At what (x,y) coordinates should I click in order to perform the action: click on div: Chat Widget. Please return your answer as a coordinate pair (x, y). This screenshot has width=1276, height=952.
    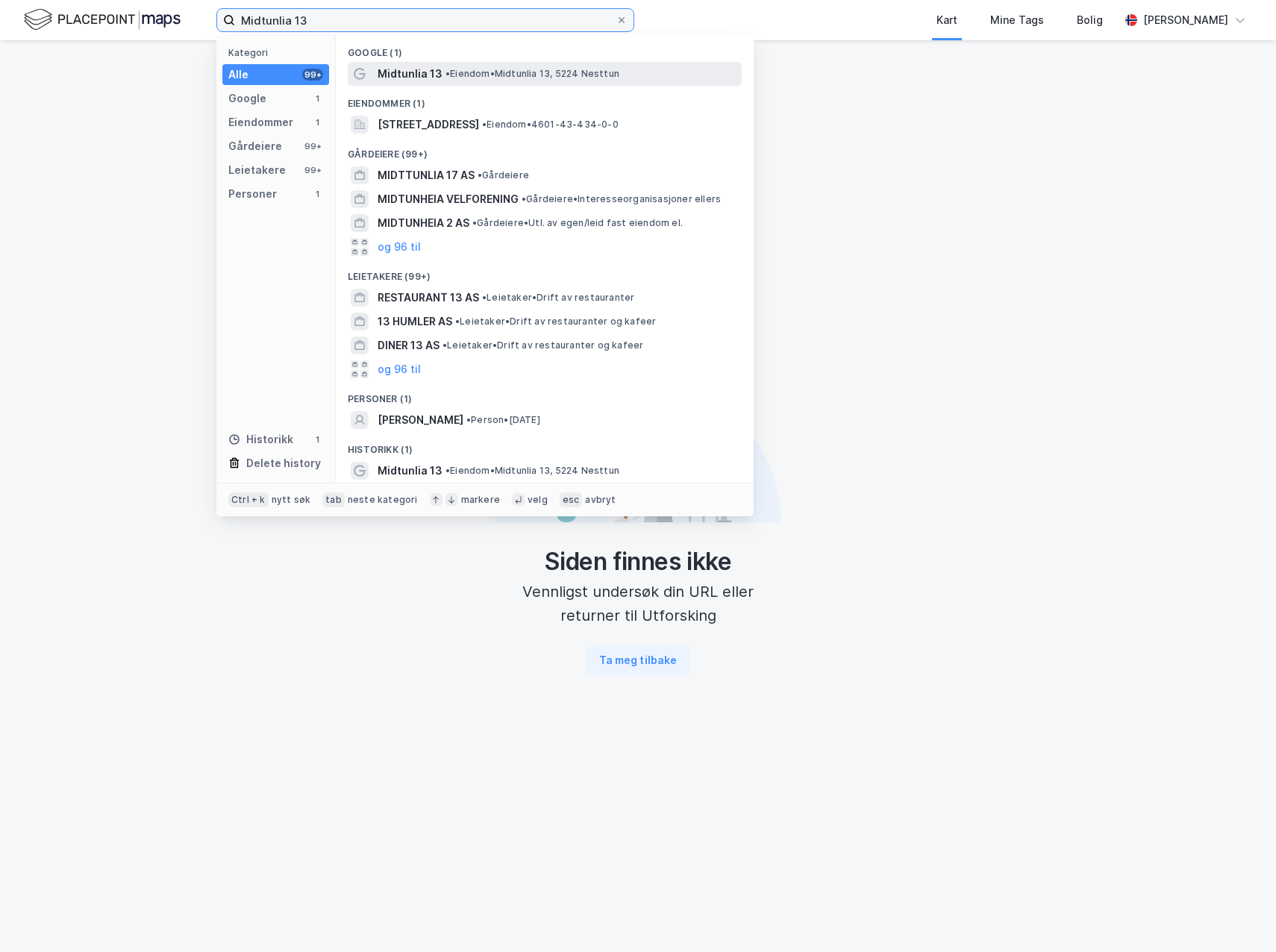
    Looking at the image, I should click on (1239, 916).